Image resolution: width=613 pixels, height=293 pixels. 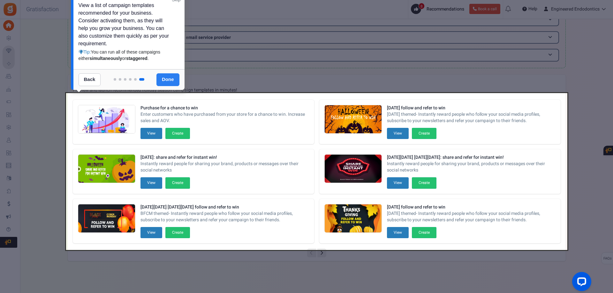 What do you see at coordinates (137, 58) in the screenshot?
I see `strong: staggered` at bounding box center [137, 58].